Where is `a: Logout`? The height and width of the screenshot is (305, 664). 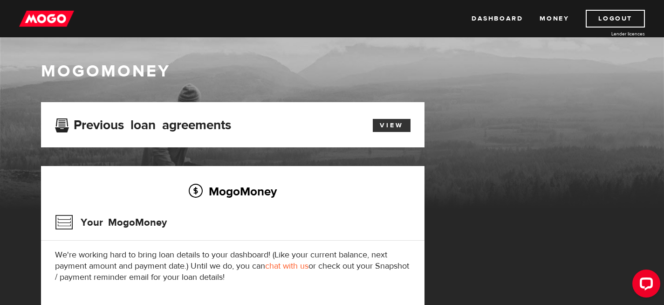 a: Logout is located at coordinates (615, 19).